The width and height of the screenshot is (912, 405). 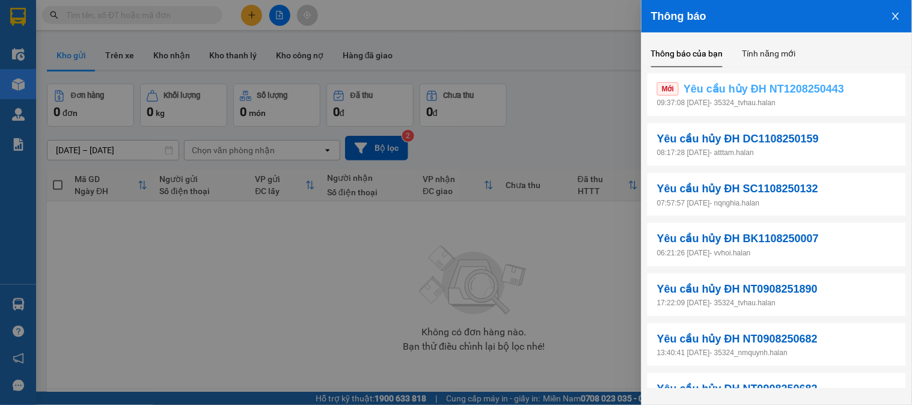 I want to click on div: Thông báo của bạn, so click(x=687, y=54).